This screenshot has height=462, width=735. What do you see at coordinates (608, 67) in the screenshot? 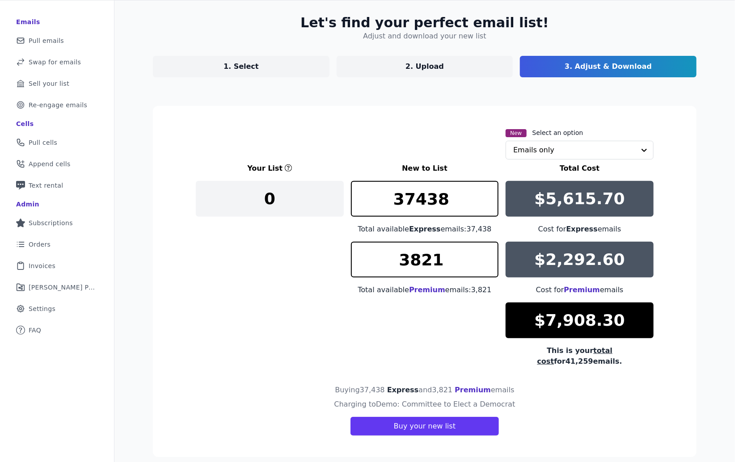
I see `p: 3. Adjust & Download` at bounding box center [608, 67].